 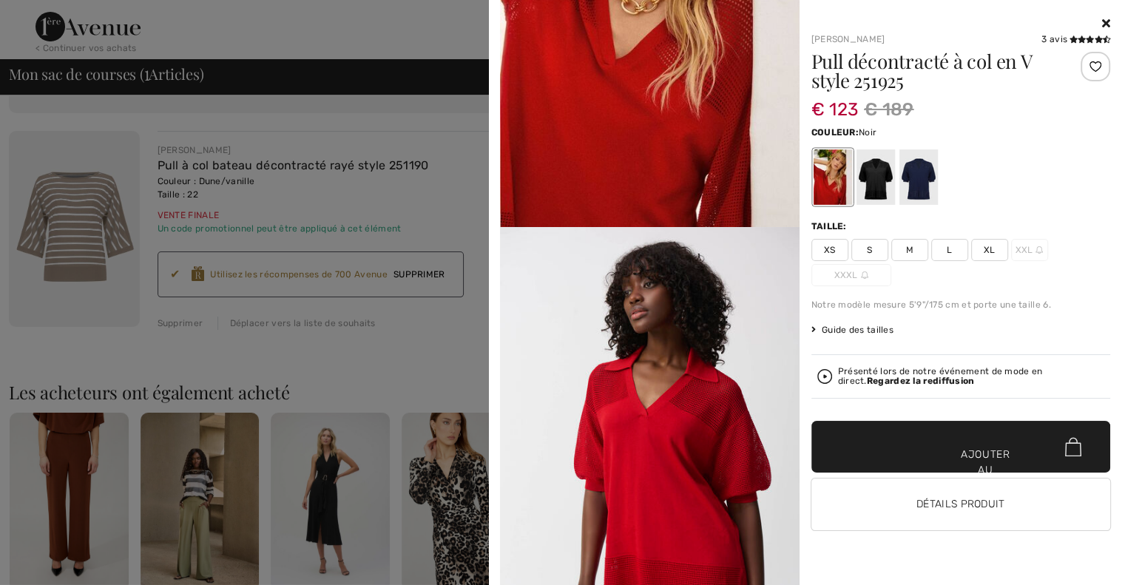 I want to click on button: Détails Produit, so click(x=961, y=505).